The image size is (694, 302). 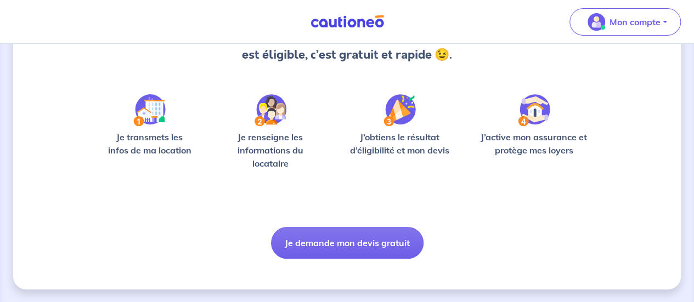 What do you see at coordinates (625, 22) in the screenshot?
I see `button: illu_account_valid_menu.svgMon compte` at bounding box center [625, 22].